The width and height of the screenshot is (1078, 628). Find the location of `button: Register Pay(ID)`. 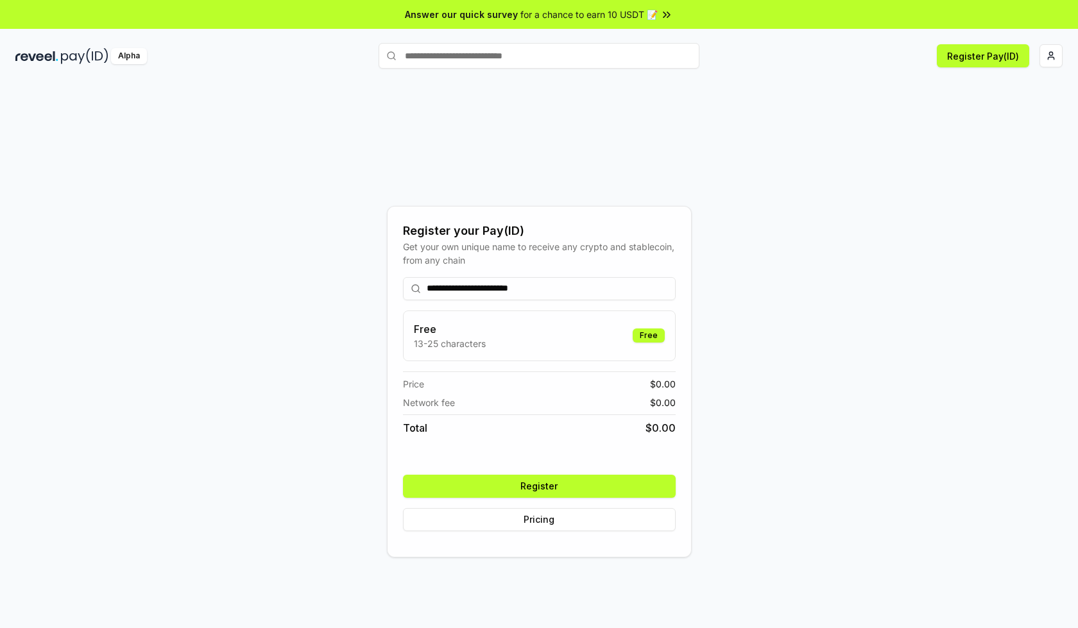

button: Register Pay(ID) is located at coordinates (983, 56).